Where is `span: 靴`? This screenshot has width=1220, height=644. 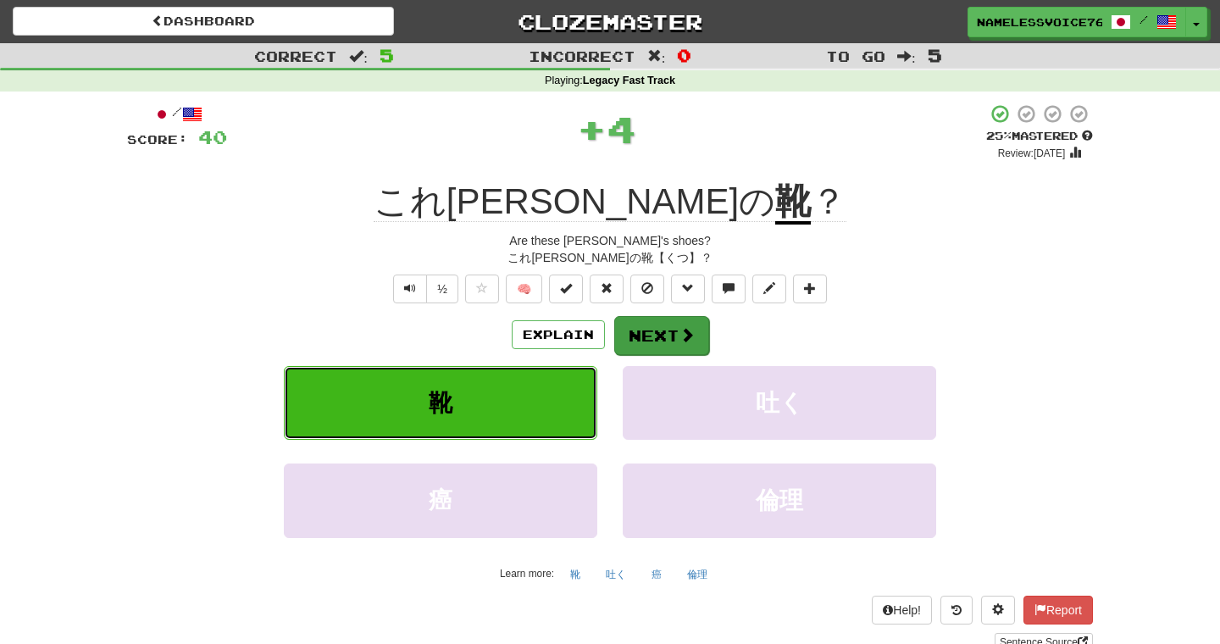 span: 靴 is located at coordinates (440, 402).